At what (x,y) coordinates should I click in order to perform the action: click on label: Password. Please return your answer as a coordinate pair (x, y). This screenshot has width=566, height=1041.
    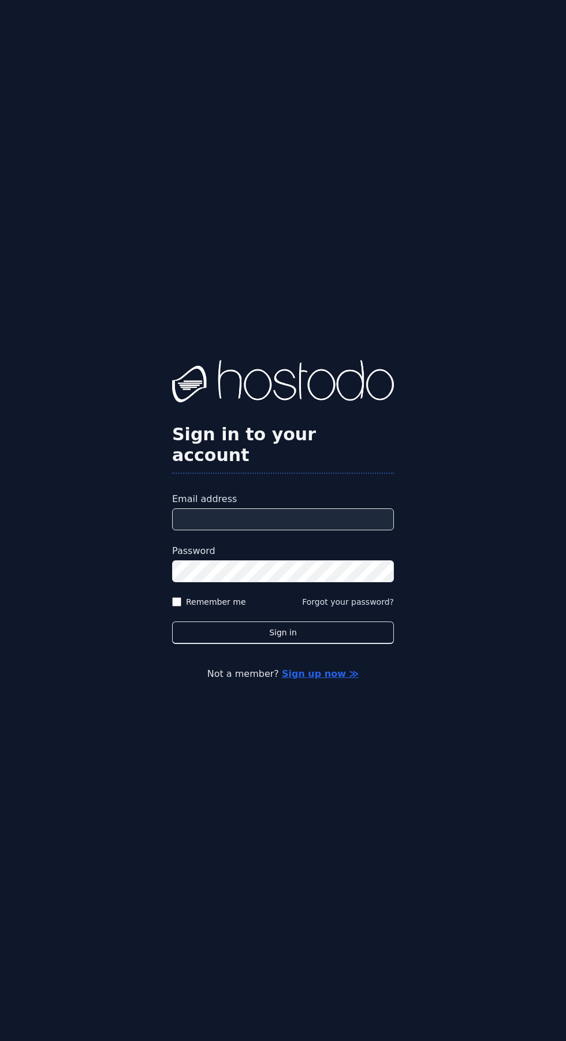
    Looking at the image, I should click on (283, 551).